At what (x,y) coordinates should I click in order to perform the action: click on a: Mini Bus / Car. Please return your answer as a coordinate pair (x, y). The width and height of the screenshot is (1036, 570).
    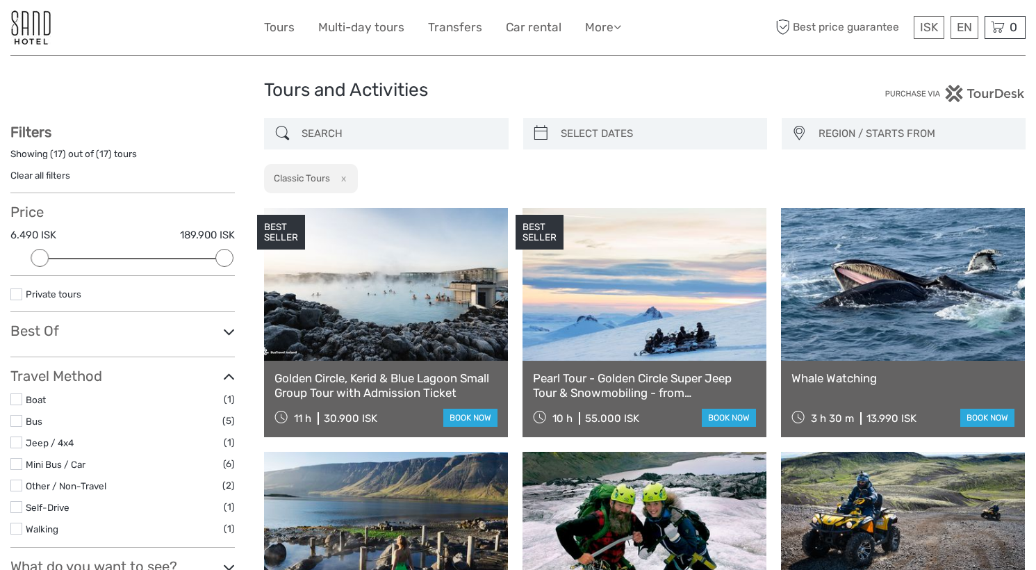
    Looking at the image, I should click on (56, 464).